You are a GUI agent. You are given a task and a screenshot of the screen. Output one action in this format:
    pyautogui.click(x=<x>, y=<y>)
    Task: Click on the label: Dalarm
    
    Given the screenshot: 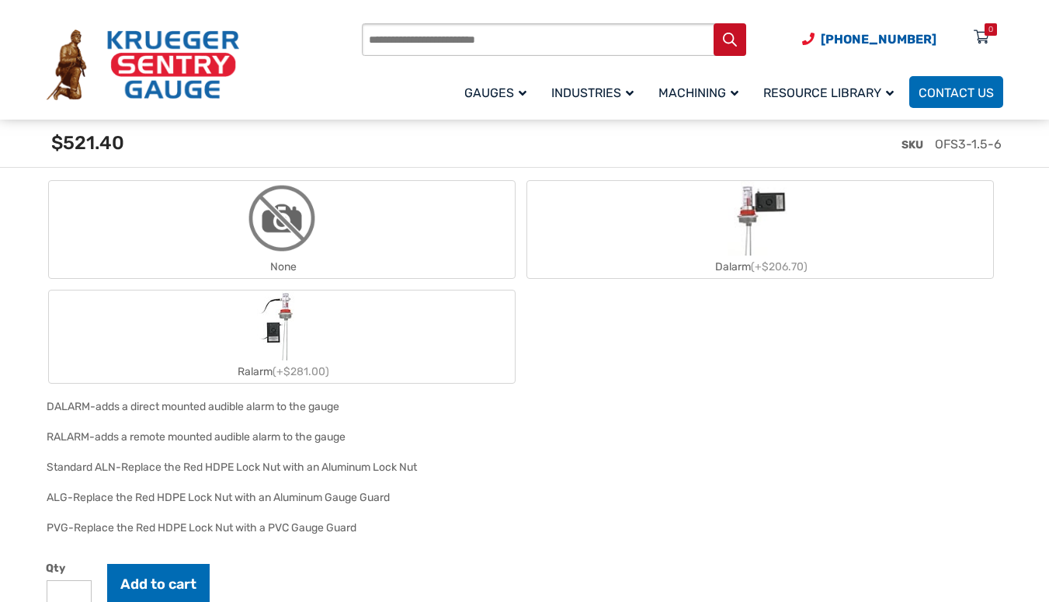 What is the action you would take?
    pyautogui.click(x=760, y=229)
    